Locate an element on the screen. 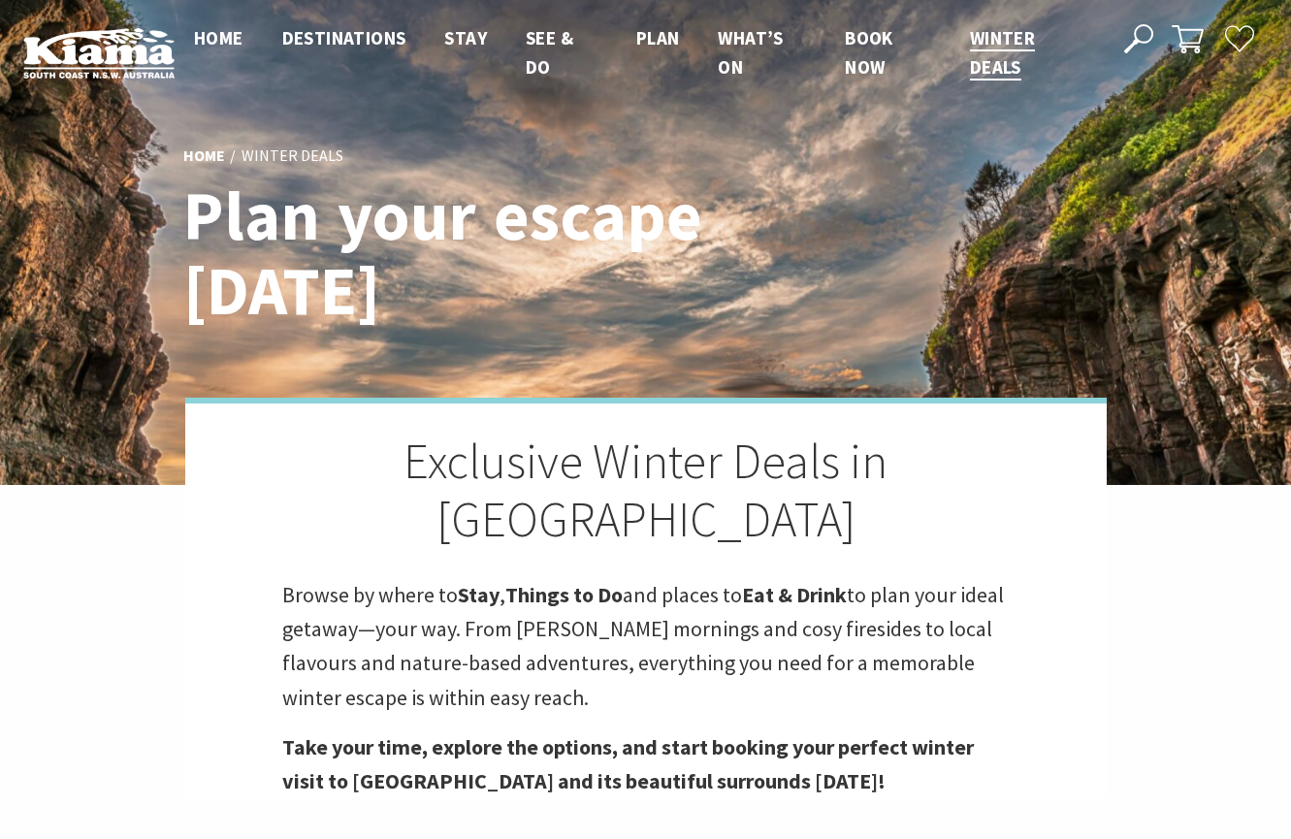 The width and height of the screenshot is (1291, 839). span: Home is located at coordinates (218, 38).